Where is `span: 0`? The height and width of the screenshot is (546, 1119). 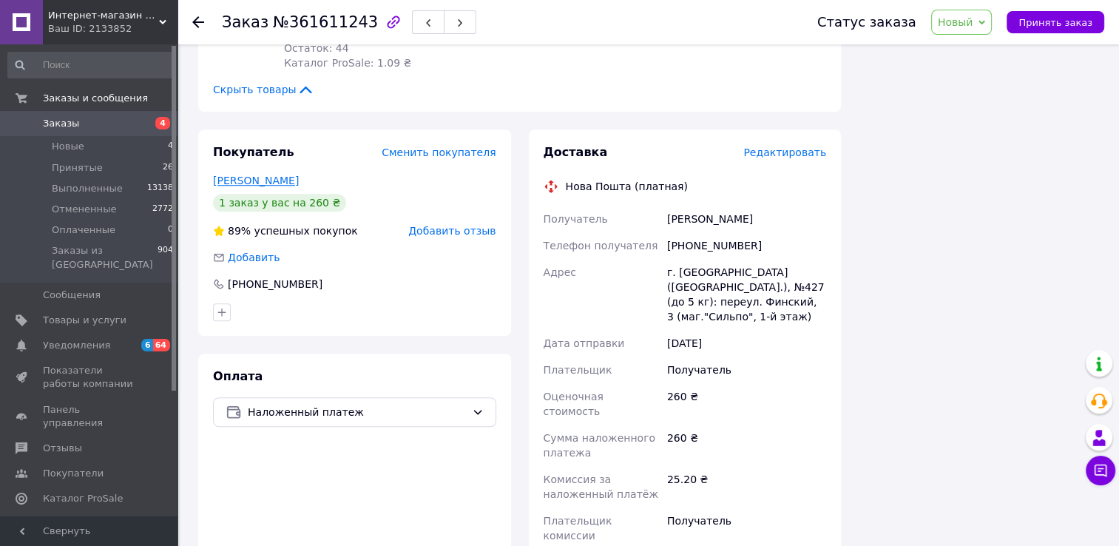
span: 0 is located at coordinates (170, 230).